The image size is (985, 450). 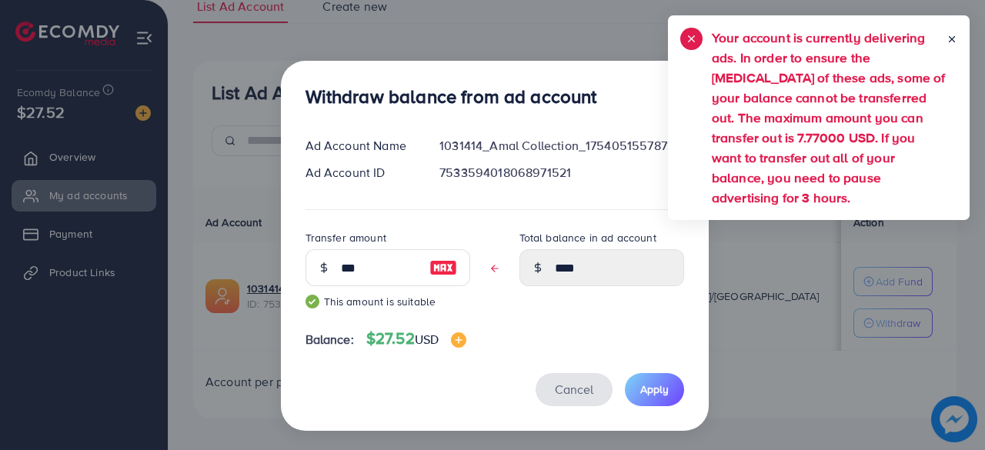 I want to click on label: Total balance in ad account, so click(x=588, y=238).